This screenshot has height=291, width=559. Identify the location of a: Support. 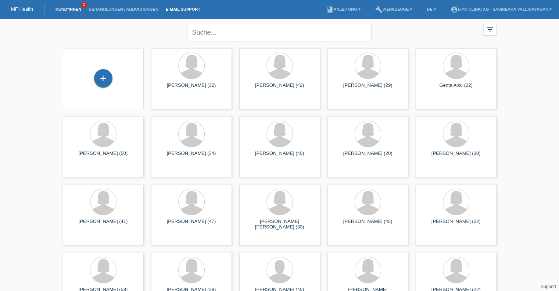
(548, 286).